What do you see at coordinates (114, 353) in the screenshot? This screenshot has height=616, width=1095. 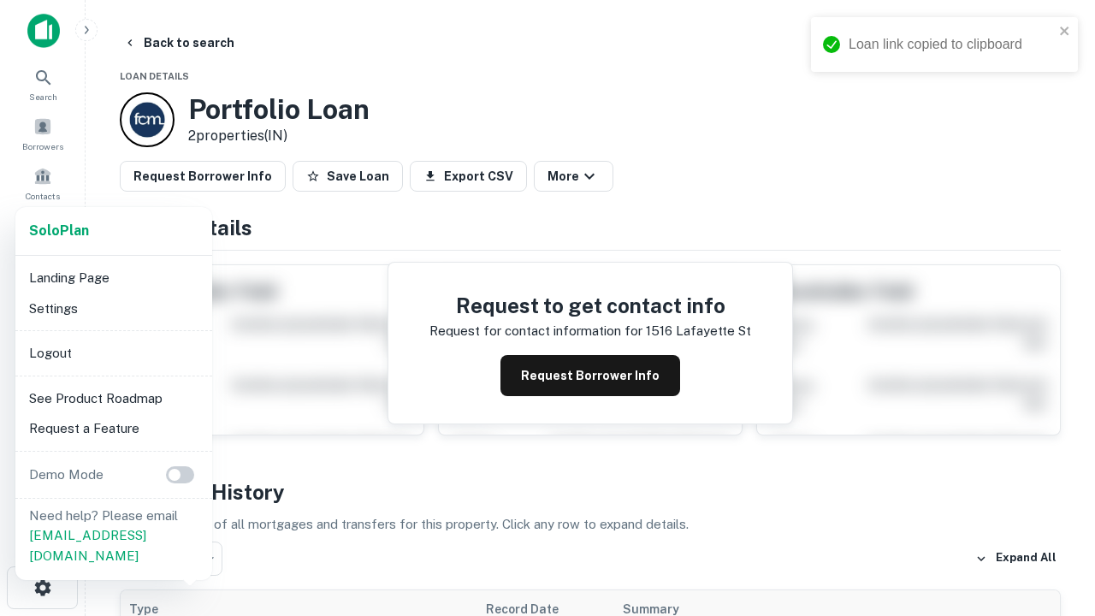 I see `li: Logout` at bounding box center [114, 353].